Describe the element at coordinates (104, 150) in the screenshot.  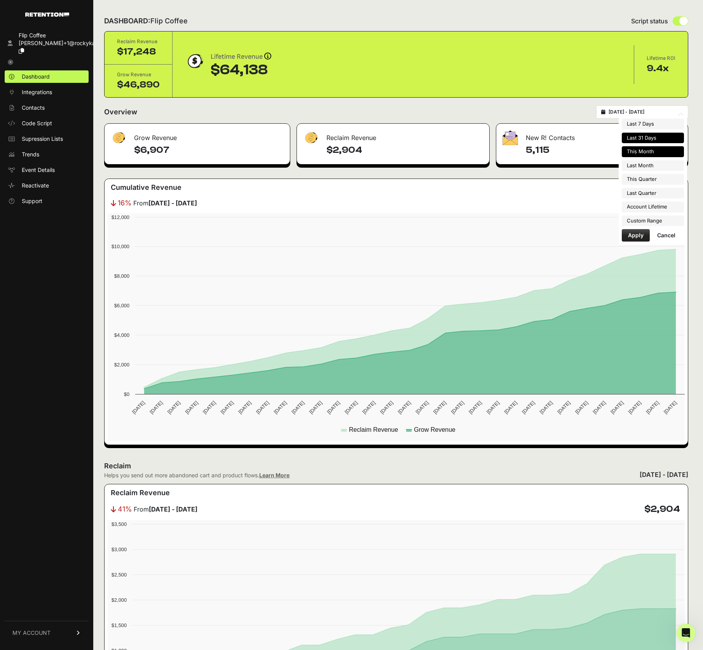
I see `a: Source reference 8945941:` at that location.